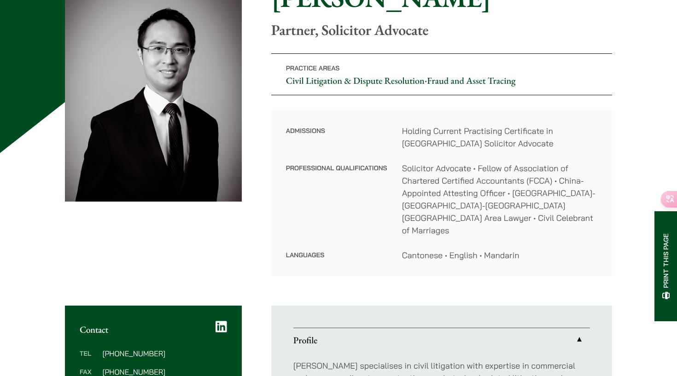  Describe the element at coordinates (337, 205) in the screenshot. I see `dt: Professional Qualifications` at that location.